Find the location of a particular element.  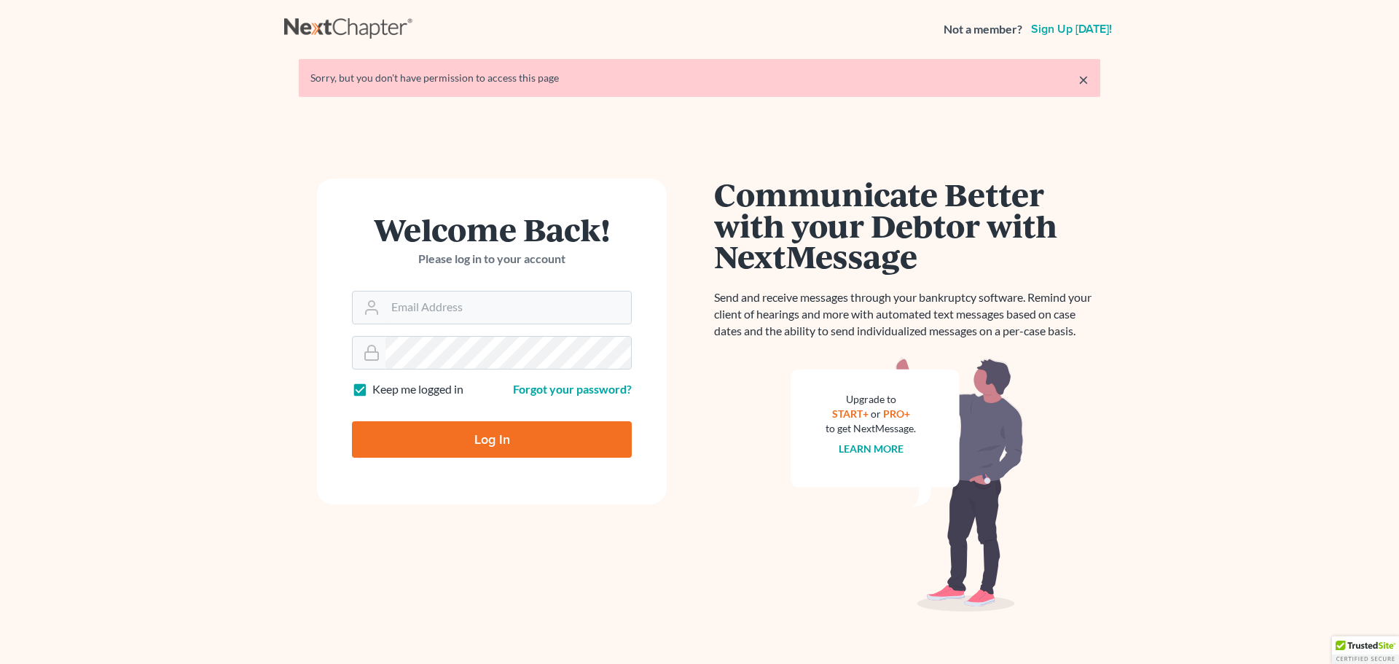

p: Send and receive messages through your bankruptcy software. Remind your client of hearings and mo... is located at coordinates (907, 314).